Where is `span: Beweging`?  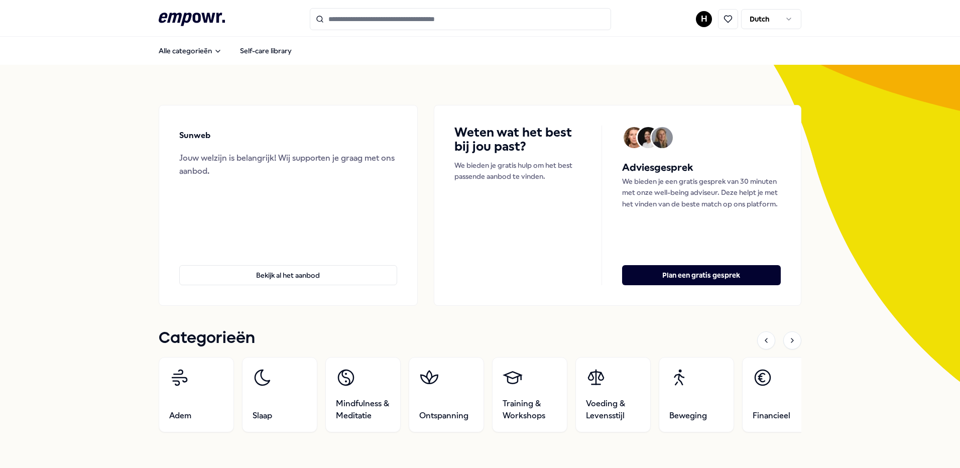 span: Beweging is located at coordinates (688, 416).